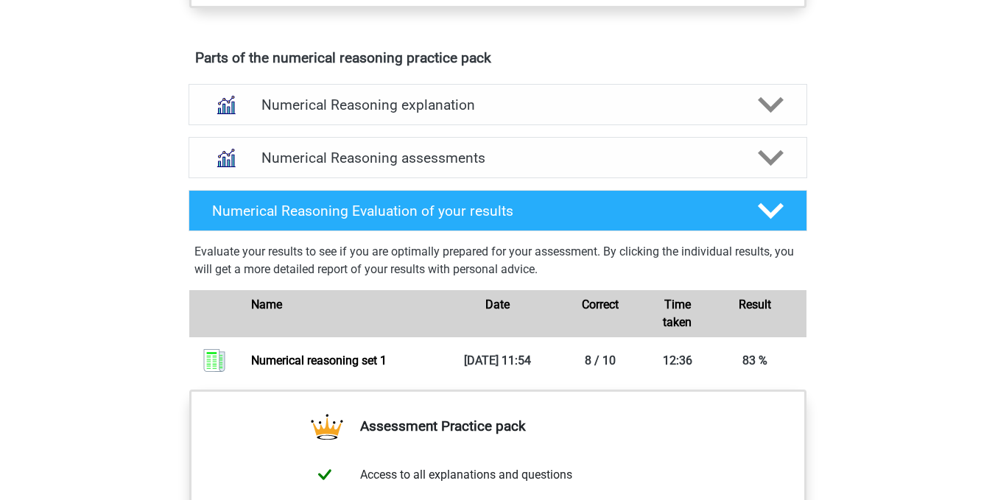 Image resolution: width=995 pixels, height=500 pixels. I want to click on div: Result, so click(755, 314).